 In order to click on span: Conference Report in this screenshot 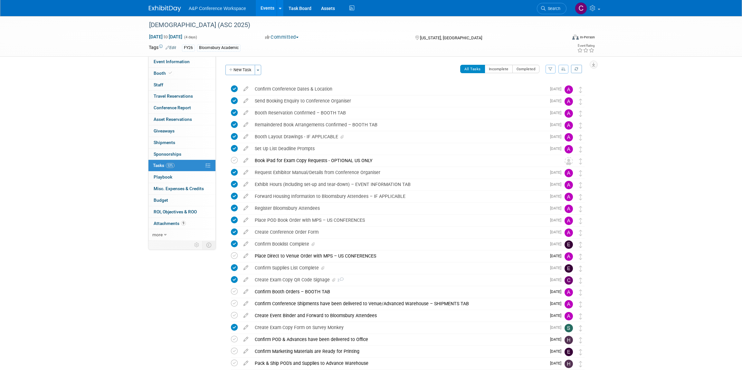, I will do `click(172, 108)`.